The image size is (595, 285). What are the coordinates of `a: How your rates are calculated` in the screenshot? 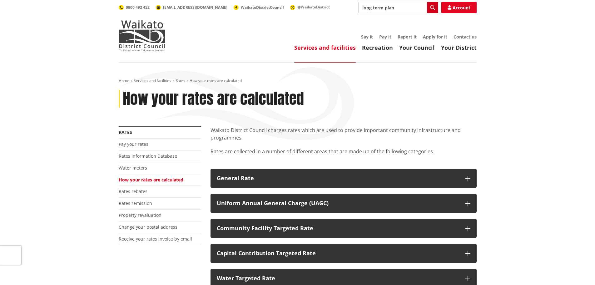 It's located at (151, 179).